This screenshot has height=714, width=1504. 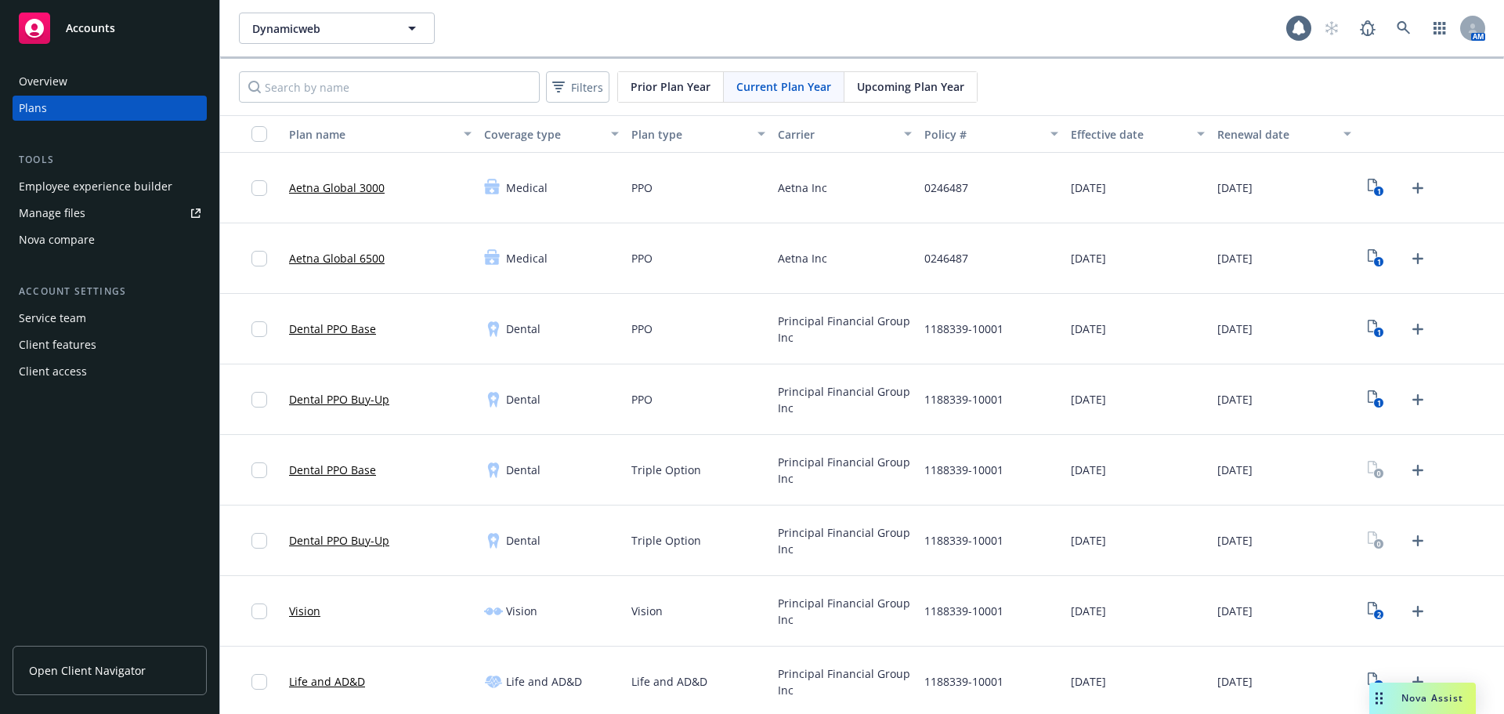 What do you see at coordinates (671, 86) in the screenshot?
I see `span: Prior Plan Year` at bounding box center [671, 86].